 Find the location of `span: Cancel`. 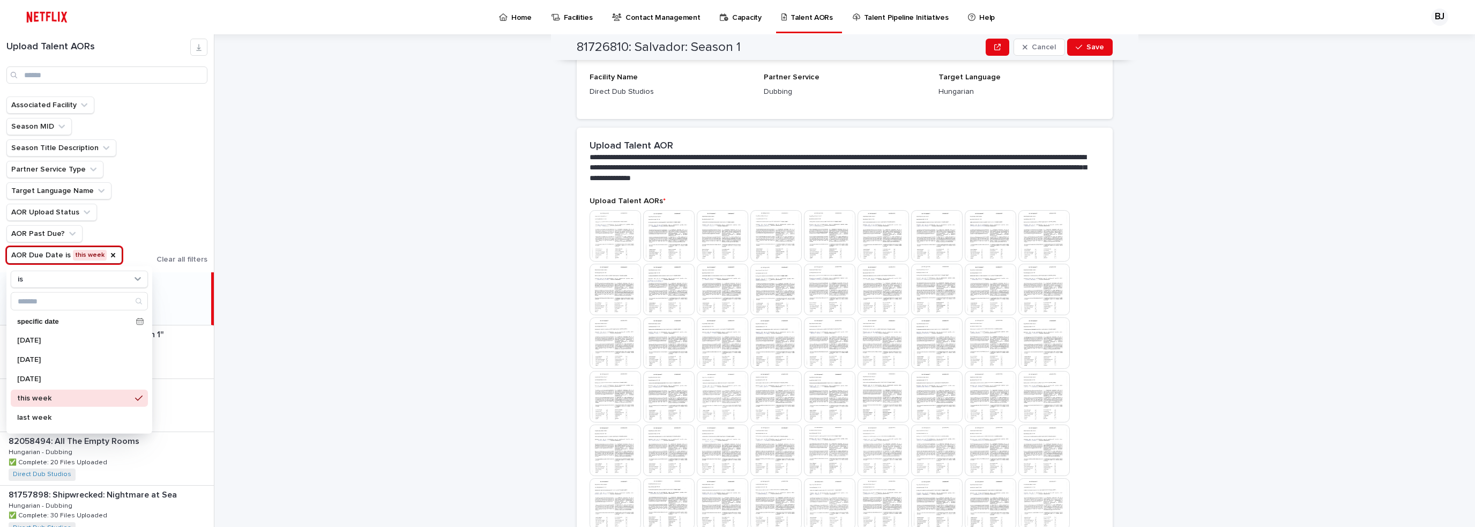

span: Cancel is located at coordinates (1043, 47).